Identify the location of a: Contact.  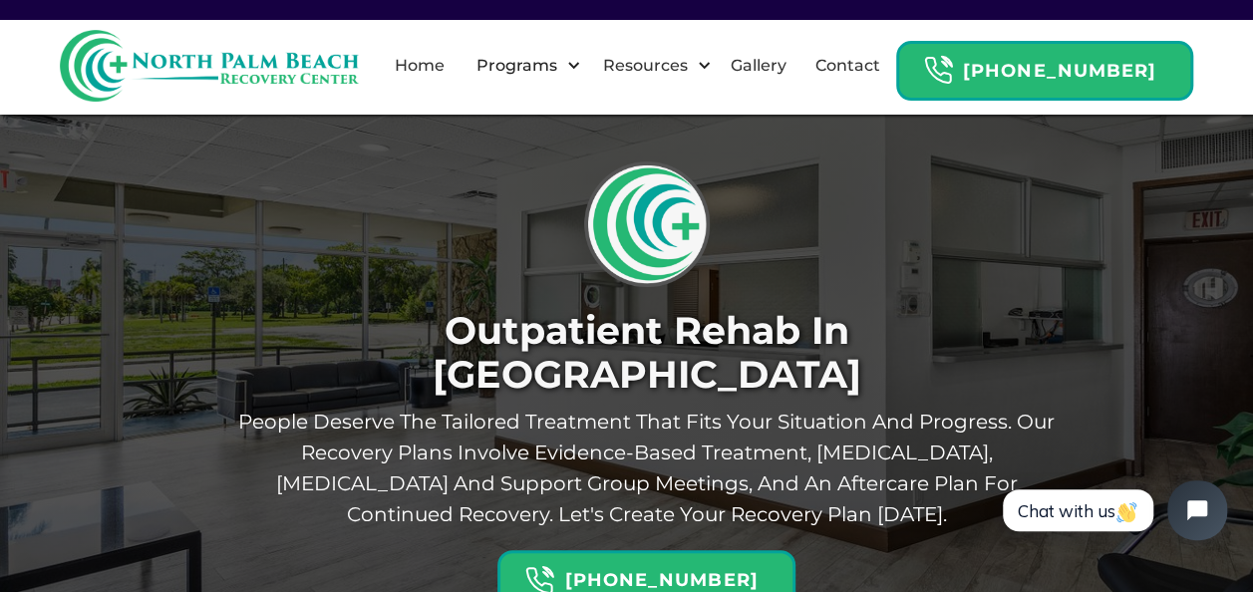
(847, 66).